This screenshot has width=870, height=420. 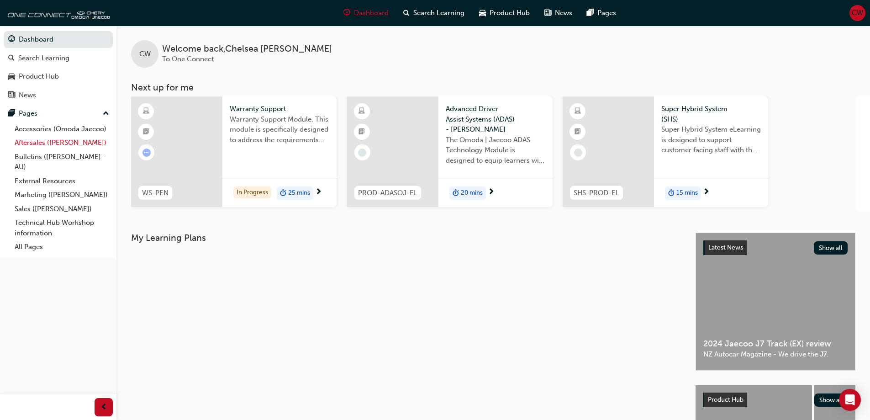 I want to click on a: Technical Hub Workshop information, so click(x=62, y=227).